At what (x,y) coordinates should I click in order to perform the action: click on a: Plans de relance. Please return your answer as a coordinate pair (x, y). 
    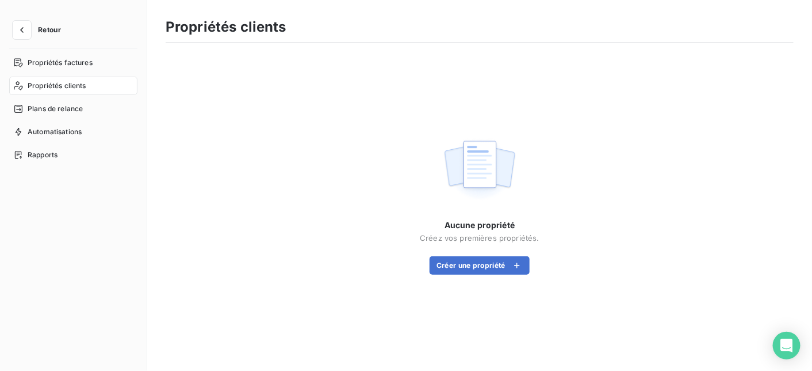
    Looking at the image, I should click on (73, 109).